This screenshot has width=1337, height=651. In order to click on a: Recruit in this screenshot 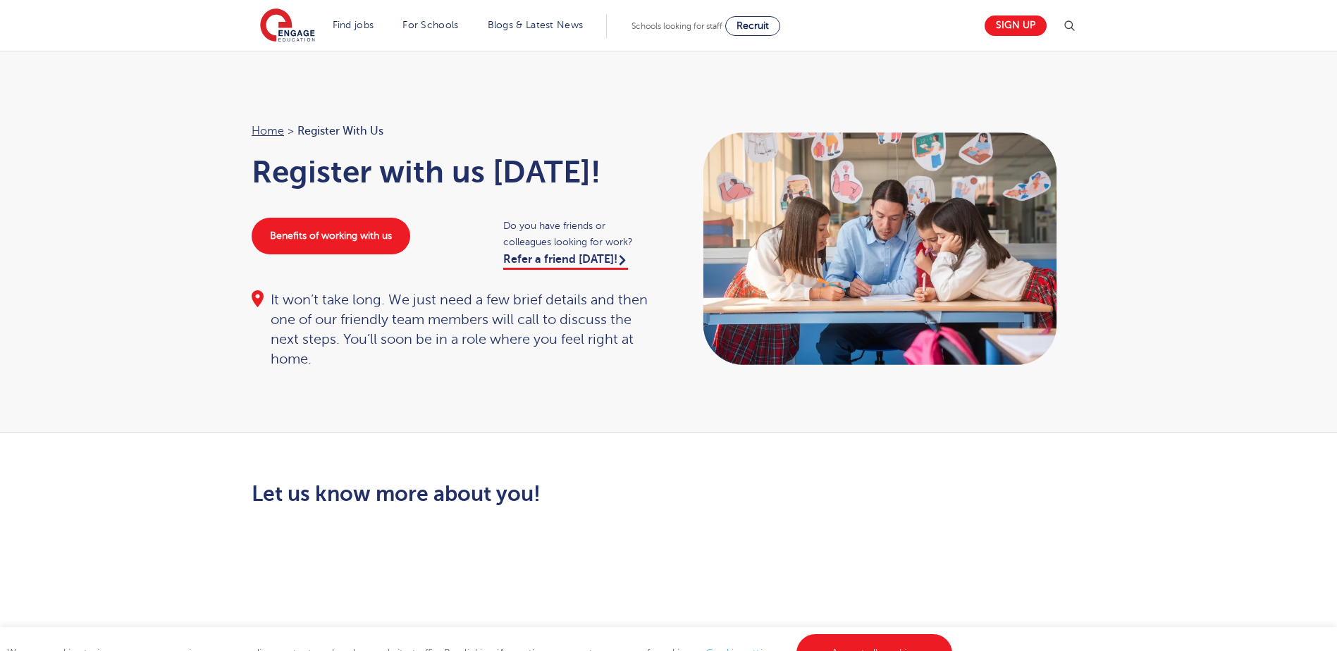, I will do `click(752, 26)`.